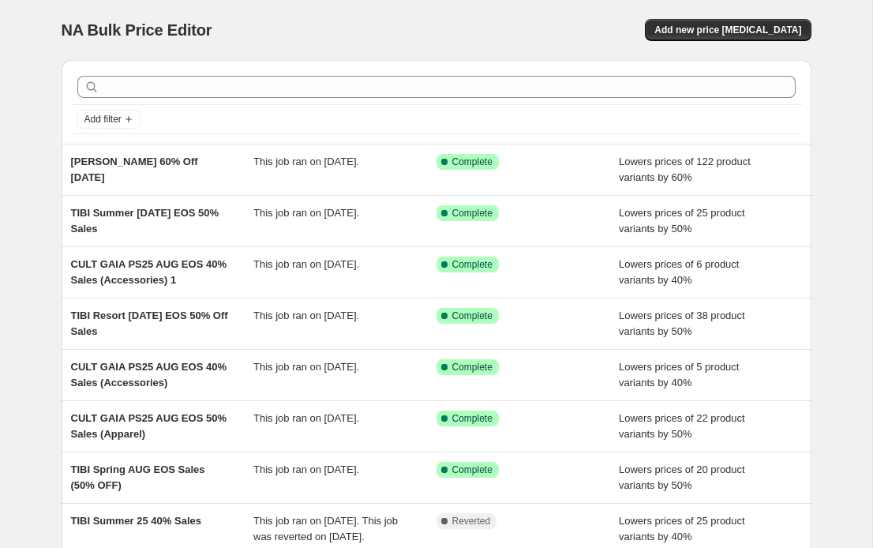 This screenshot has width=873, height=548. What do you see at coordinates (136, 520) in the screenshot?
I see `span: TIBI Summer 25 40% Sales` at bounding box center [136, 520].